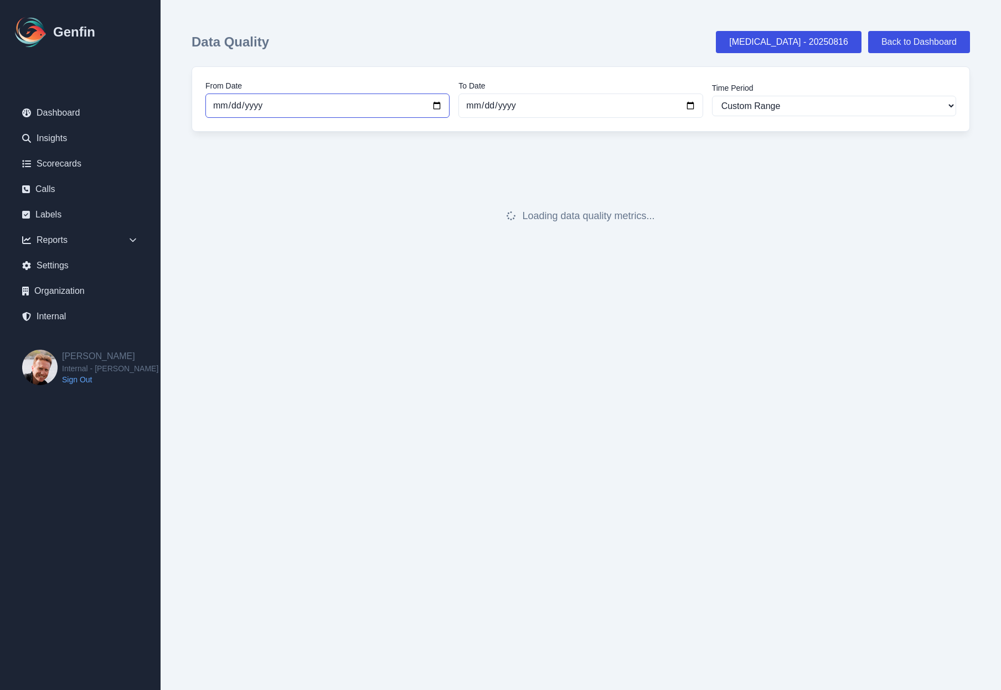 The image size is (1001, 690). What do you see at coordinates (74, 32) in the screenshot?
I see `h1: Genfin` at bounding box center [74, 32].